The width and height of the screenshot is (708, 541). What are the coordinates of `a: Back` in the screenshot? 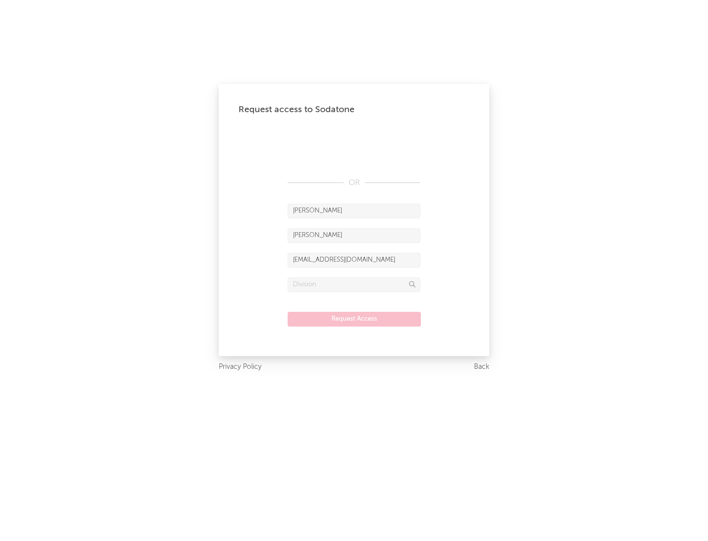 It's located at (482, 367).